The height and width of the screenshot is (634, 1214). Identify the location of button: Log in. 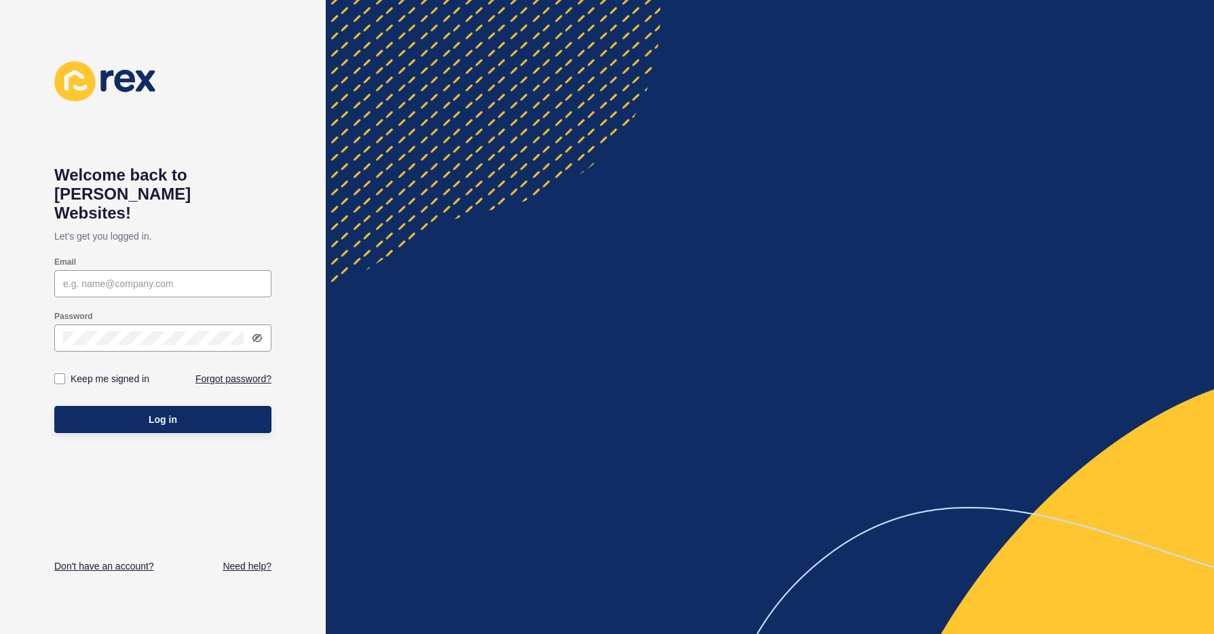
(163, 419).